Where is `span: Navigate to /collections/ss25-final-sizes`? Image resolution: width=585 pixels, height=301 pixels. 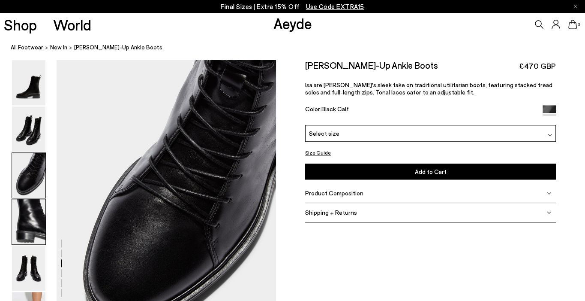 span: Navigate to /collections/ss25-final-sizes is located at coordinates (335, 6).